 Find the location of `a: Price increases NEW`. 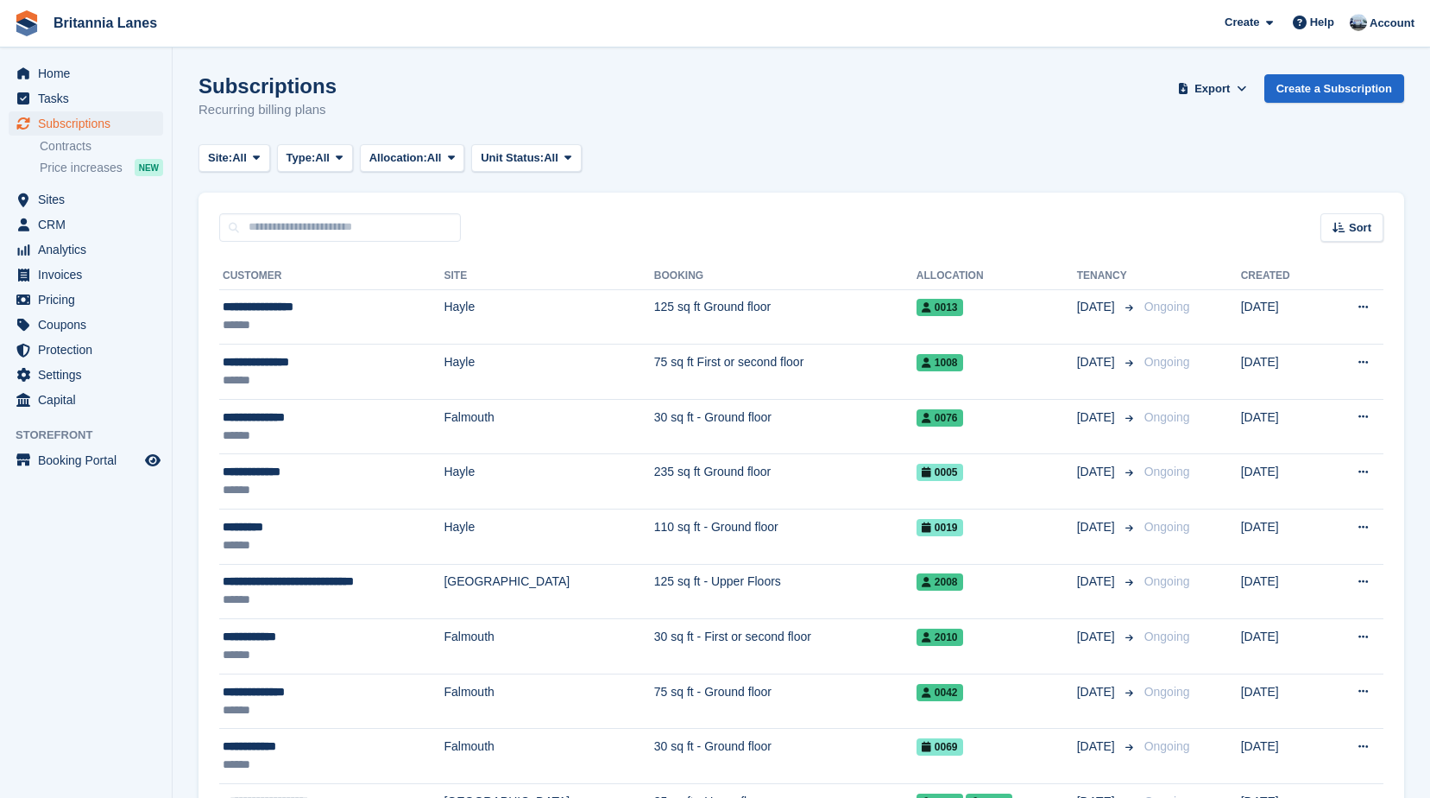

a: Price increases NEW is located at coordinates (101, 167).